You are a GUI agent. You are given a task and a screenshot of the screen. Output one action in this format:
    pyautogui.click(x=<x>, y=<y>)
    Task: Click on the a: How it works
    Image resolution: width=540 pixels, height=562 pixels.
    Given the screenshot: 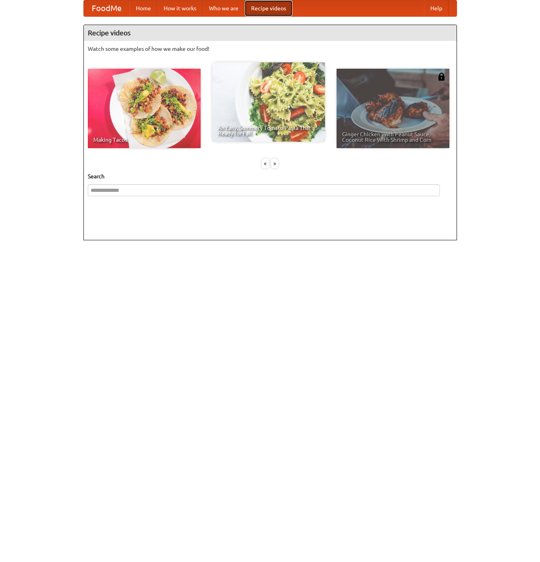 What is the action you would take?
    pyautogui.click(x=180, y=8)
    